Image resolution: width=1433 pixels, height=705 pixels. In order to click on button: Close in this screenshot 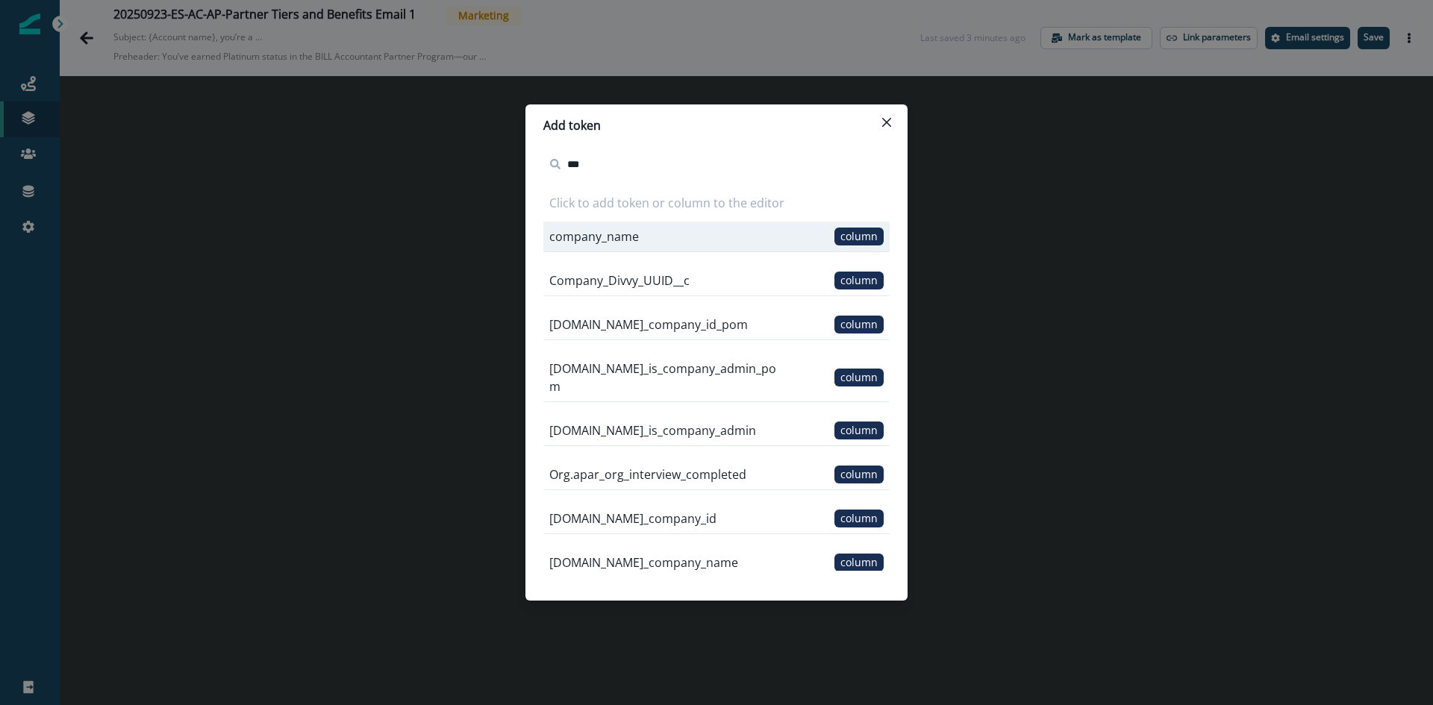, I will do `click(886, 122)`.